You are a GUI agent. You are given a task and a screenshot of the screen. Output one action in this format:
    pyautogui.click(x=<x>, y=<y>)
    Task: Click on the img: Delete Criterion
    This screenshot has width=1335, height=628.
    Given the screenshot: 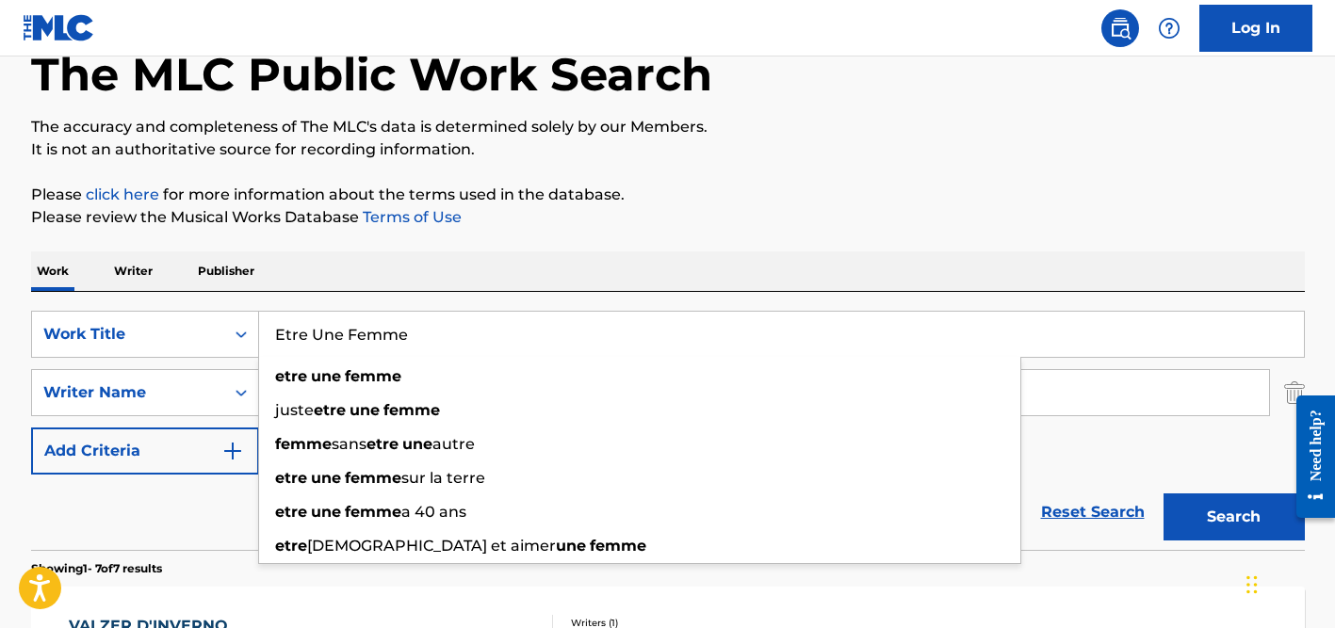 What is the action you would take?
    pyautogui.click(x=1294, y=393)
    